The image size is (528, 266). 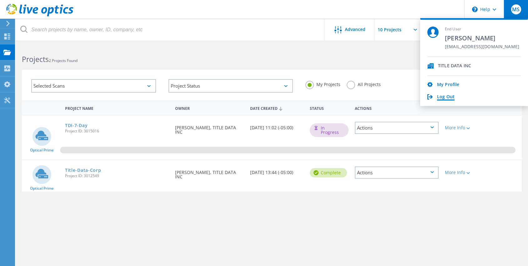 What do you see at coordinates (63, 60) in the screenshot?
I see `span: 2 Projects Found` at bounding box center [63, 60].